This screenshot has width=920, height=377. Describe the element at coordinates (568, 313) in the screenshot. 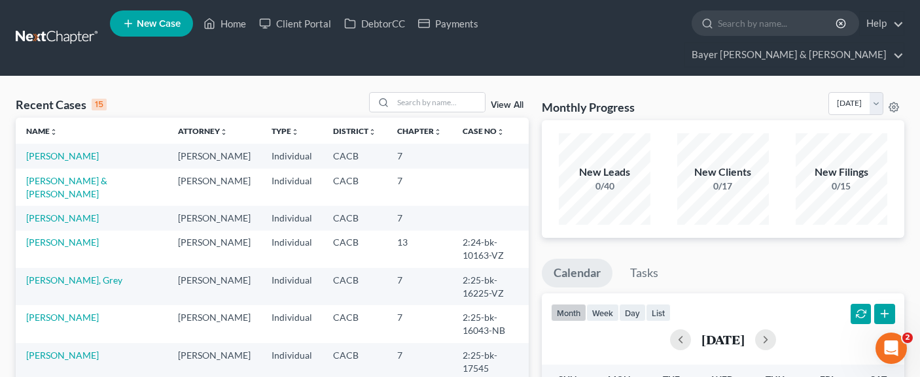

I see `button: month` at that location.